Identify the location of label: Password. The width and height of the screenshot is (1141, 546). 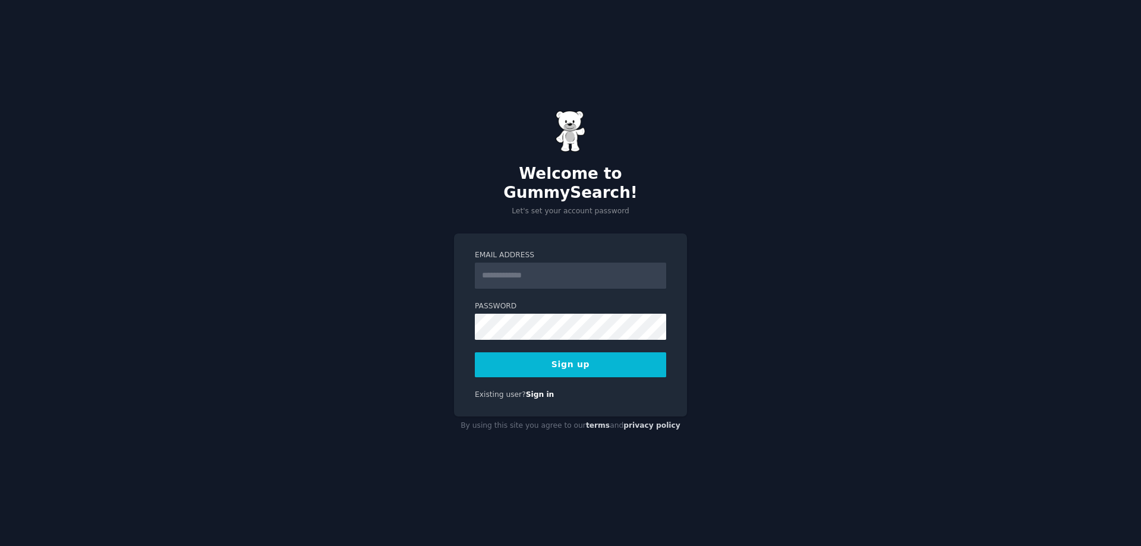
(571, 307).